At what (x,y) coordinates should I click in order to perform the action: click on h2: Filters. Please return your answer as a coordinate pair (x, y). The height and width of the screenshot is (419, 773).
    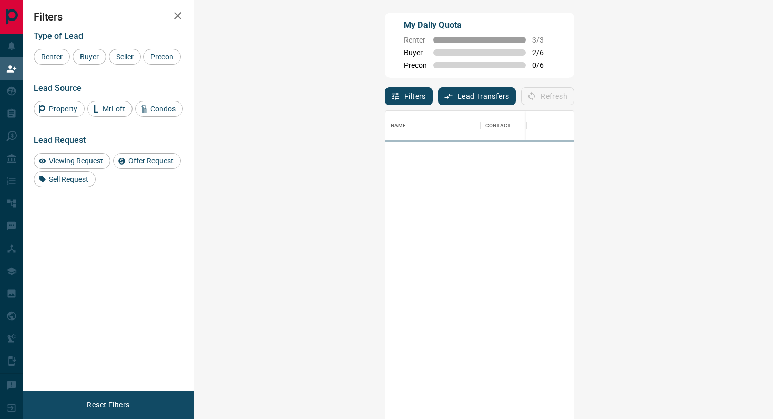
    Looking at the image, I should click on (108, 17).